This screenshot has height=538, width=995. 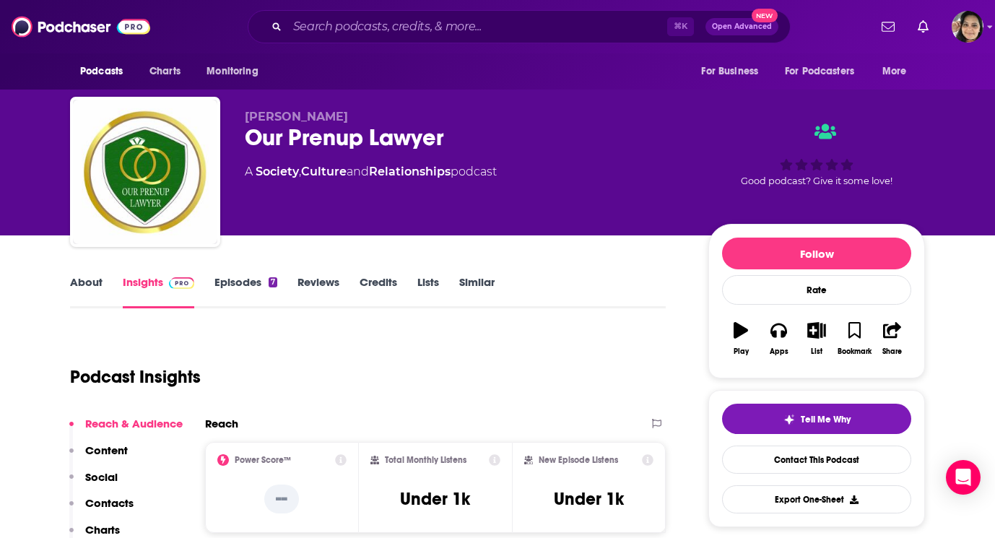 What do you see at coordinates (98, 456) in the screenshot?
I see `button: Content` at bounding box center [98, 456].